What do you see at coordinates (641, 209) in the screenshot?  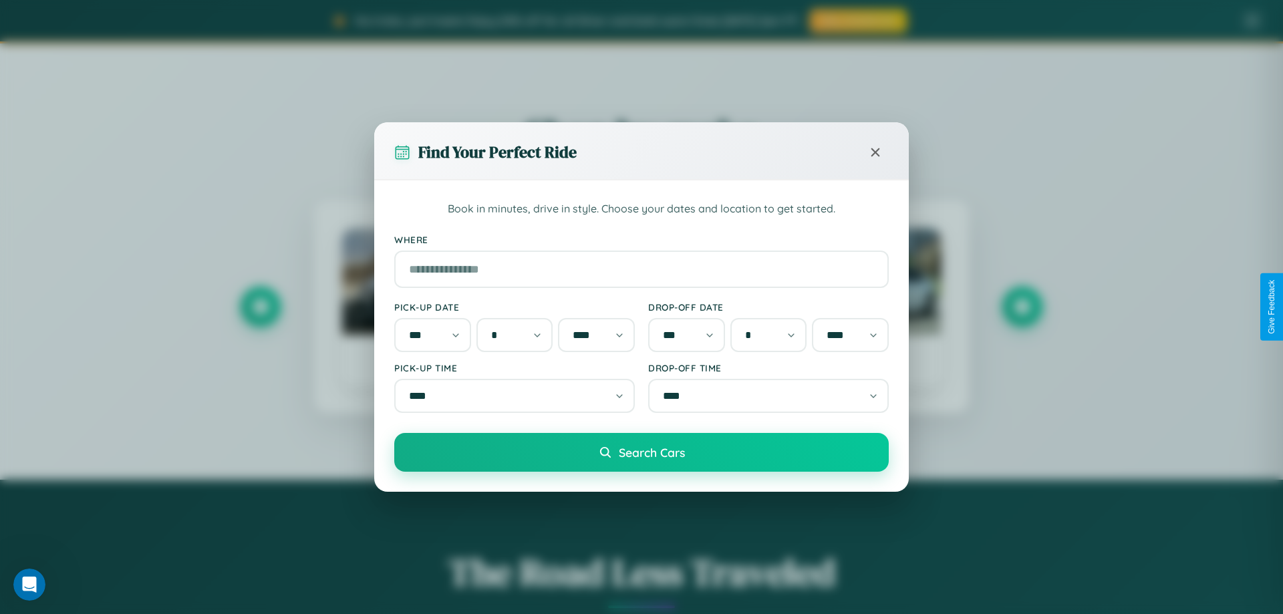 I see `p: Book in minutes, drive in style. Choose your dates and location to get started.` at bounding box center [641, 209].